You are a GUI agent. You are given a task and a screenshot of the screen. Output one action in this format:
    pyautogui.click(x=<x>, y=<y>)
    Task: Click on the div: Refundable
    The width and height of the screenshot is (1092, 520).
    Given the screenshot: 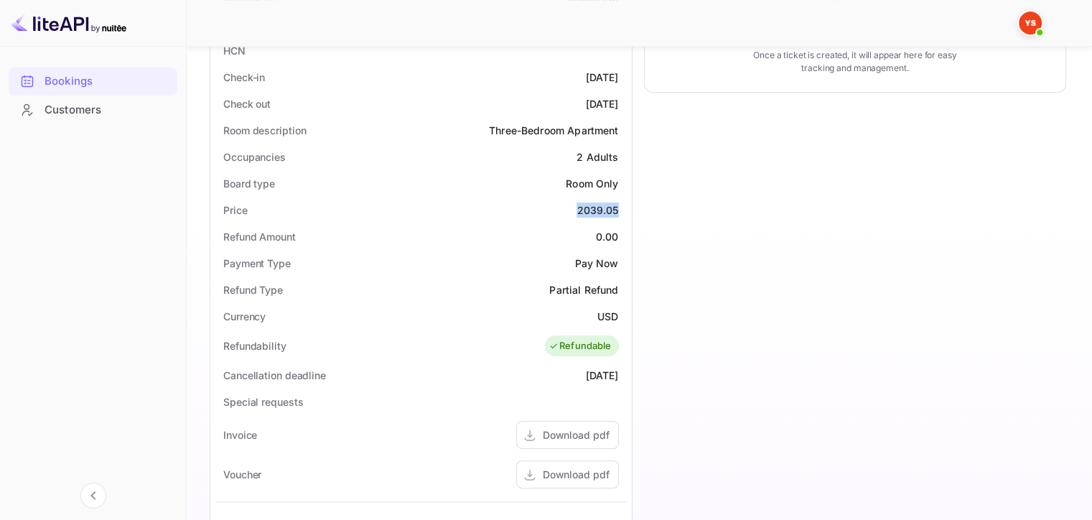 What is the action you would take?
    pyautogui.click(x=580, y=346)
    